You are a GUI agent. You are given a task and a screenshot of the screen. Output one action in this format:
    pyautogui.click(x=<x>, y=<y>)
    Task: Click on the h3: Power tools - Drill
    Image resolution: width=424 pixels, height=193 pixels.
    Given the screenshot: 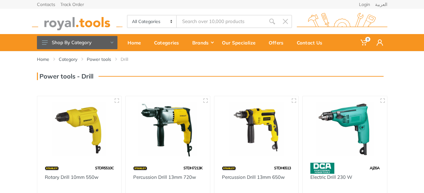 What is the action you would take?
    pyautogui.click(x=65, y=76)
    